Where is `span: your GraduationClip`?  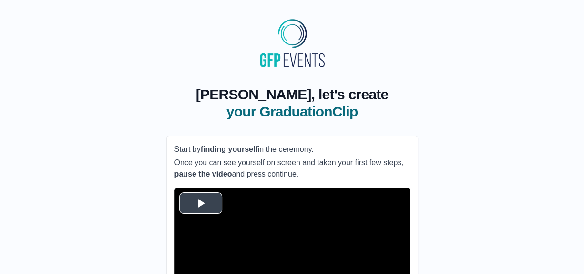 span: your GraduationClip is located at coordinates (292, 112).